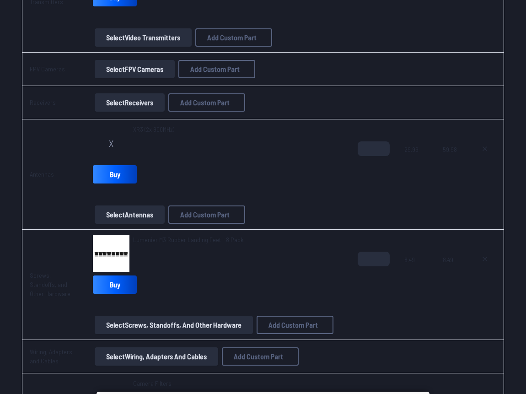 This screenshot has width=526, height=394. I want to click on a: Receivers, so click(43, 102).